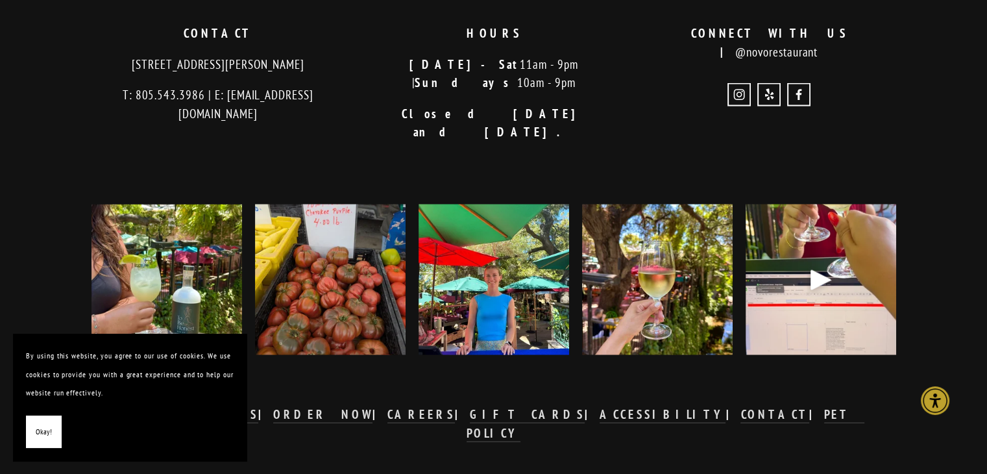 This screenshot has height=474, width=987. I want to click on p: 11am - 9pm | 10am - 9pm, so click(493, 73).